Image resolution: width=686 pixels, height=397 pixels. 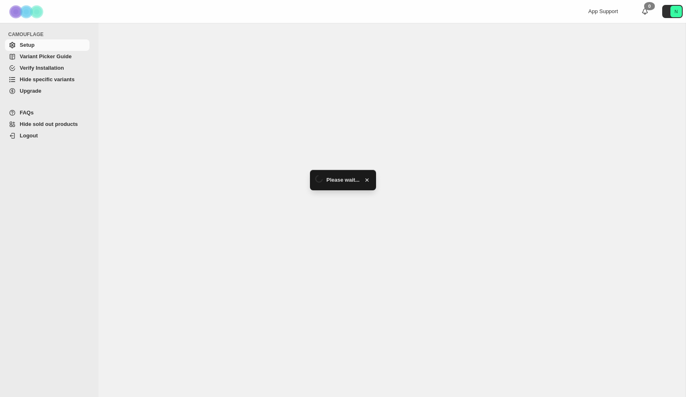 I want to click on a: FAQs, so click(x=47, y=113).